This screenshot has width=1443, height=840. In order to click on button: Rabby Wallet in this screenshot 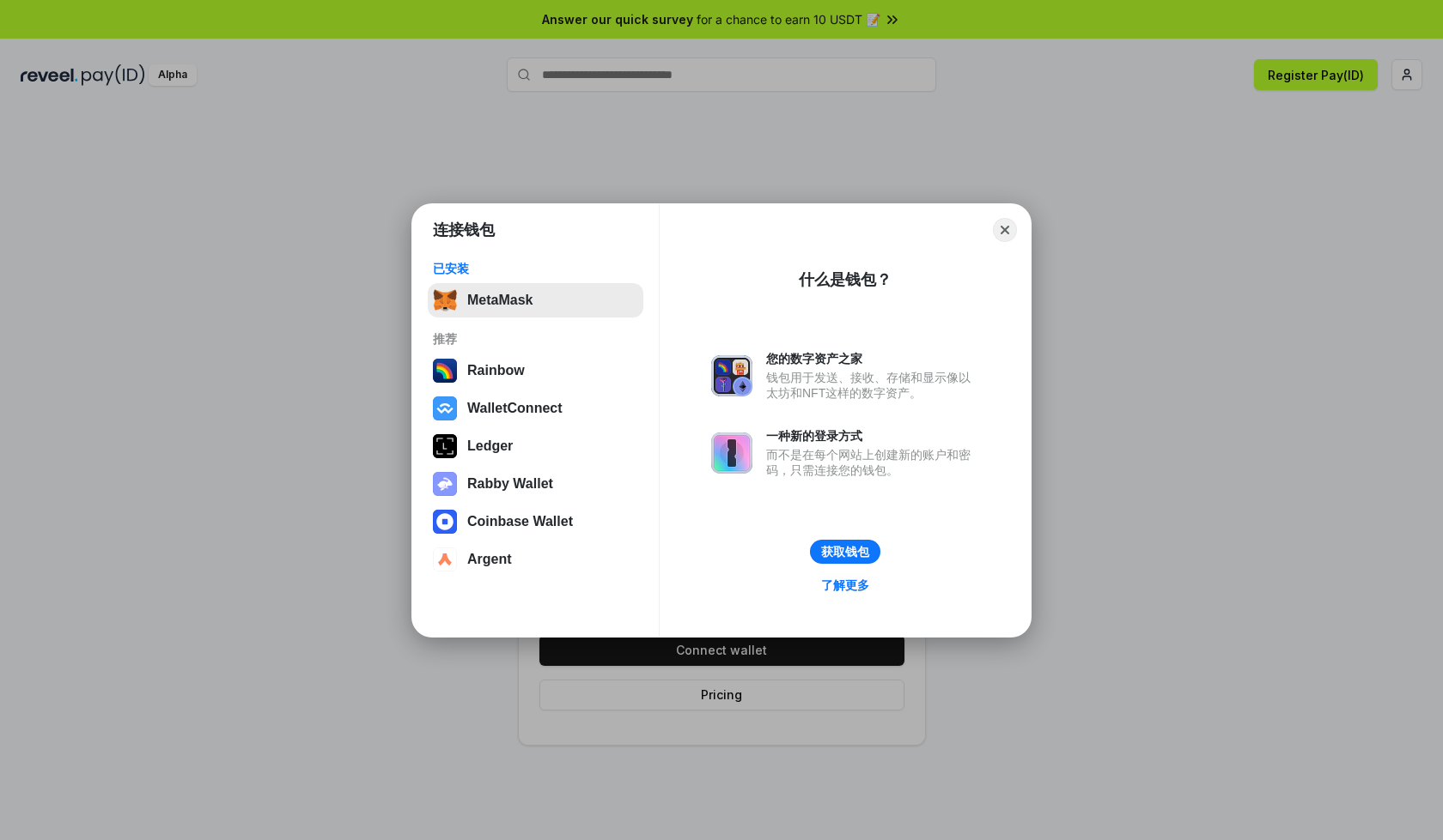, I will do `click(535, 484)`.